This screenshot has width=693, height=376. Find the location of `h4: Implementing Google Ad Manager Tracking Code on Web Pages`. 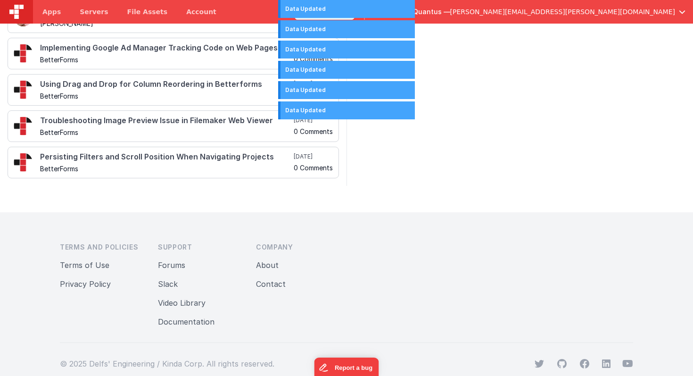

h4: Implementing Google Ad Manager Tracking Code on Web Pages is located at coordinates (166, 48).